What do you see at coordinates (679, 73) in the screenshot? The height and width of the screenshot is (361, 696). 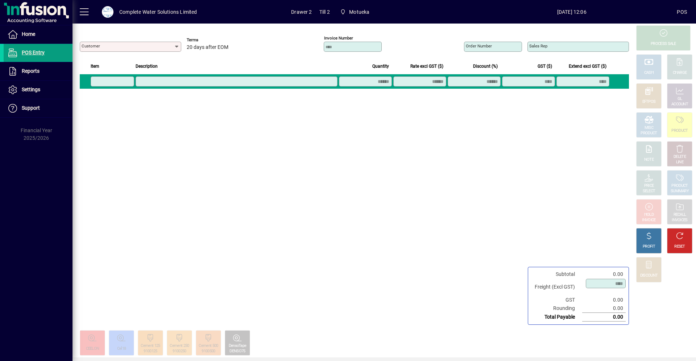 I see `div: CHARGE` at bounding box center [679, 73].